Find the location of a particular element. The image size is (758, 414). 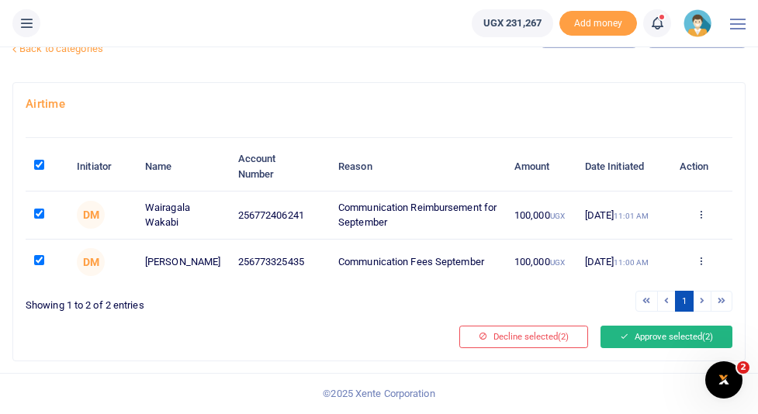

th: Reason: activate to sort column ascending is located at coordinates (417, 167).